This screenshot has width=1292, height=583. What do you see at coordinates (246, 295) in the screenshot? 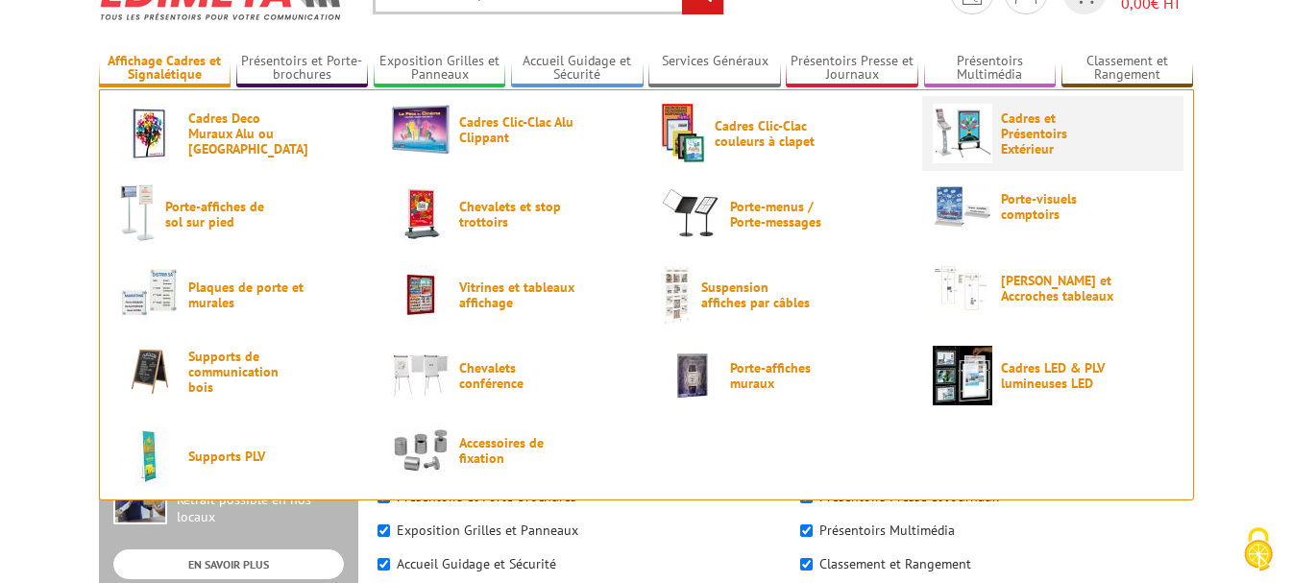
I see `span: Plaques de porte et murales` at bounding box center [246, 295].